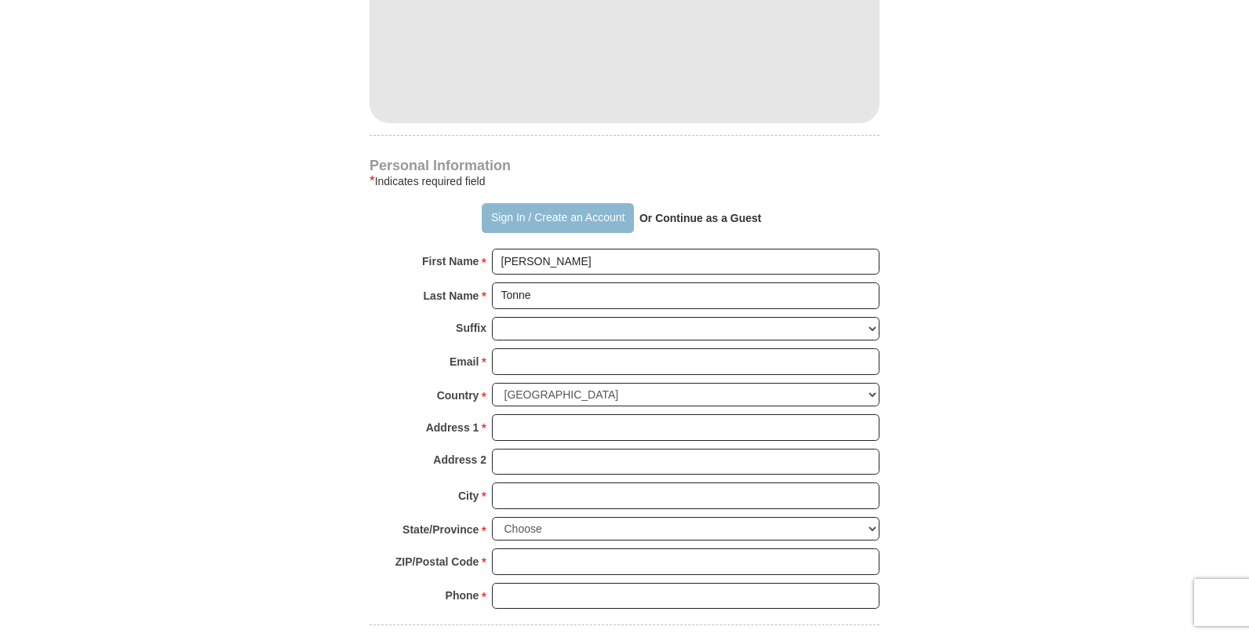 The height and width of the screenshot is (637, 1249). Describe the element at coordinates (469, 496) in the screenshot. I see `strong: City` at that location.